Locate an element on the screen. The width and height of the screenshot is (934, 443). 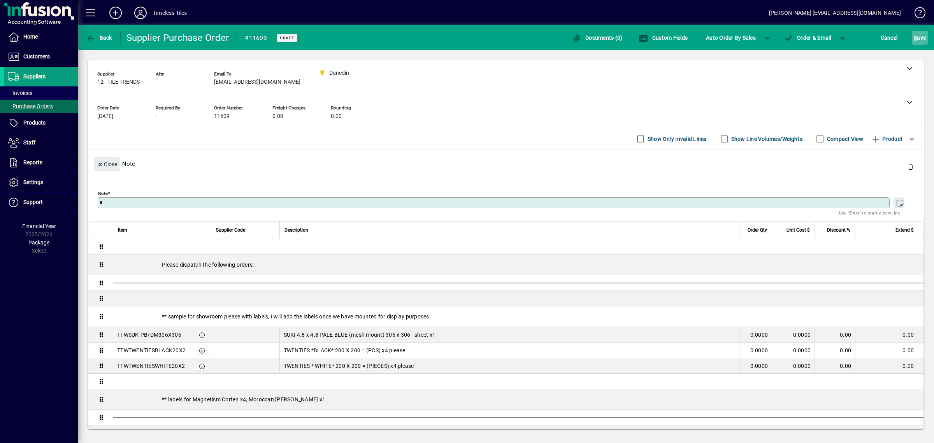
span: Order Qty is located at coordinates (757, 230).